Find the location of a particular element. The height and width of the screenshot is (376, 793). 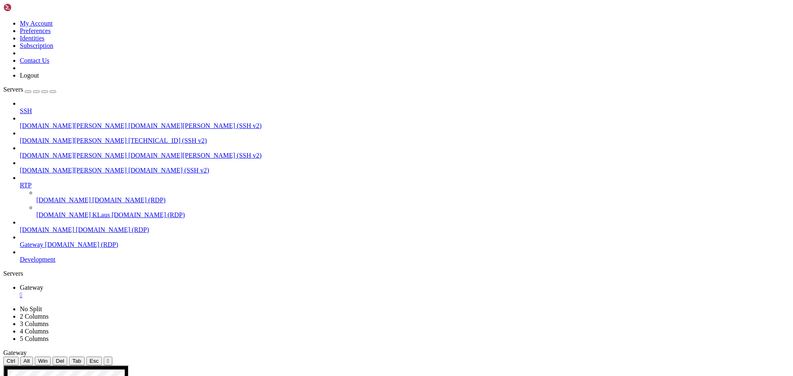

button: Win is located at coordinates (43, 361).